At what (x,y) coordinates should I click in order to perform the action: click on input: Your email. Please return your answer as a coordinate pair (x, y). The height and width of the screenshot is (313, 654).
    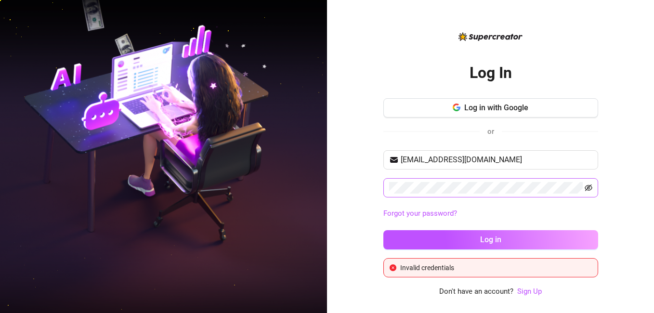
    Looking at the image, I should click on (497, 160).